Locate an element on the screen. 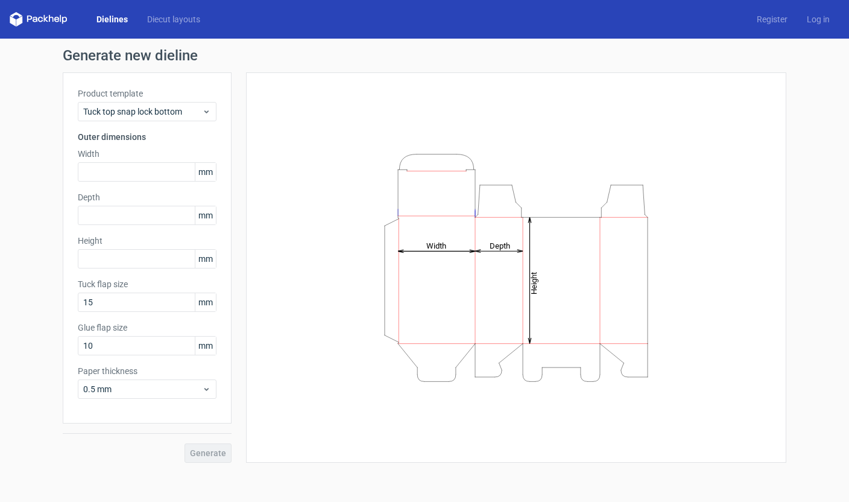 Image resolution: width=849 pixels, height=502 pixels. tspan: Width is located at coordinates (436, 245).